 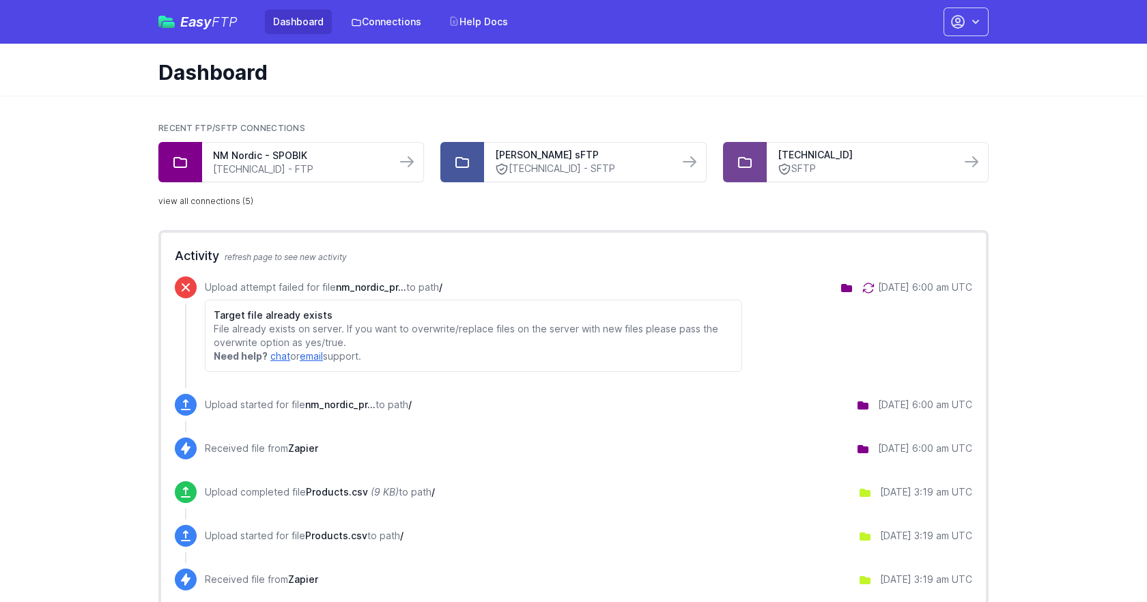 I want to click on a: view all connections (5), so click(x=206, y=201).